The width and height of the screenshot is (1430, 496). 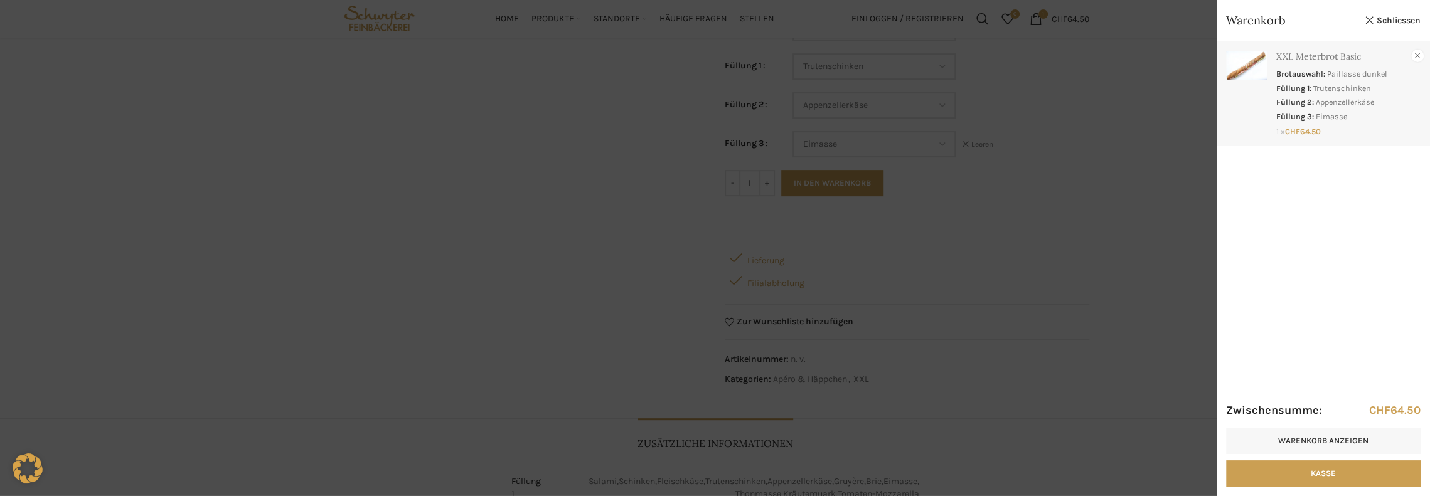 What do you see at coordinates (1323, 441) in the screenshot?
I see `a: Warenkorb anzeigen` at bounding box center [1323, 441].